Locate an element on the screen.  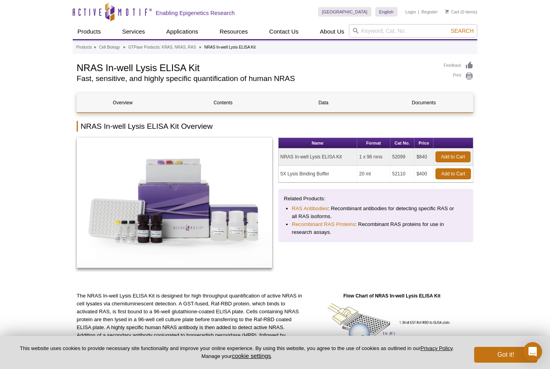
a: Services is located at coordinates (134, 32).